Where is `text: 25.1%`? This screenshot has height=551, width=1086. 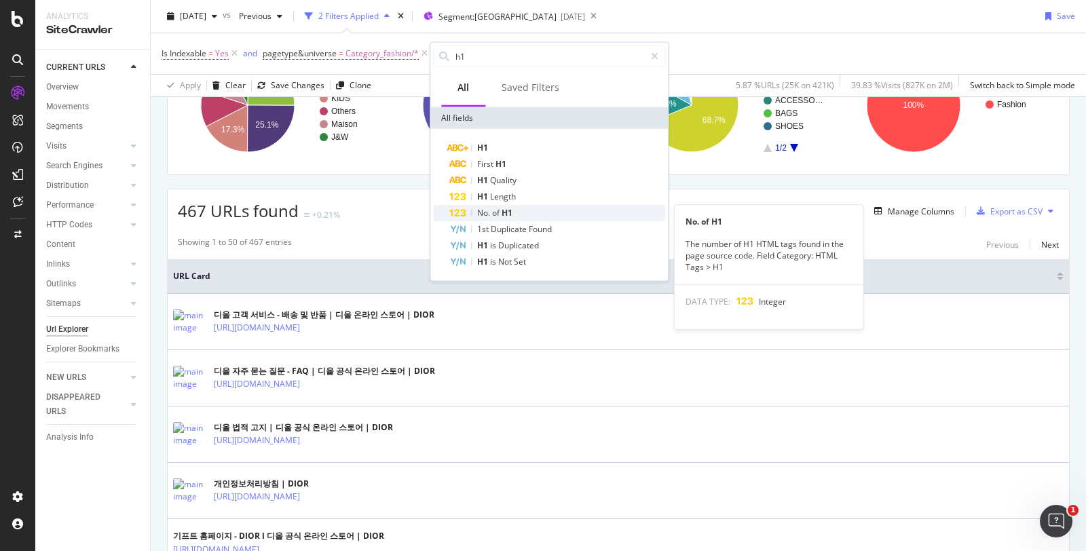
text: 25.1% is located at coordinates (267, 125).